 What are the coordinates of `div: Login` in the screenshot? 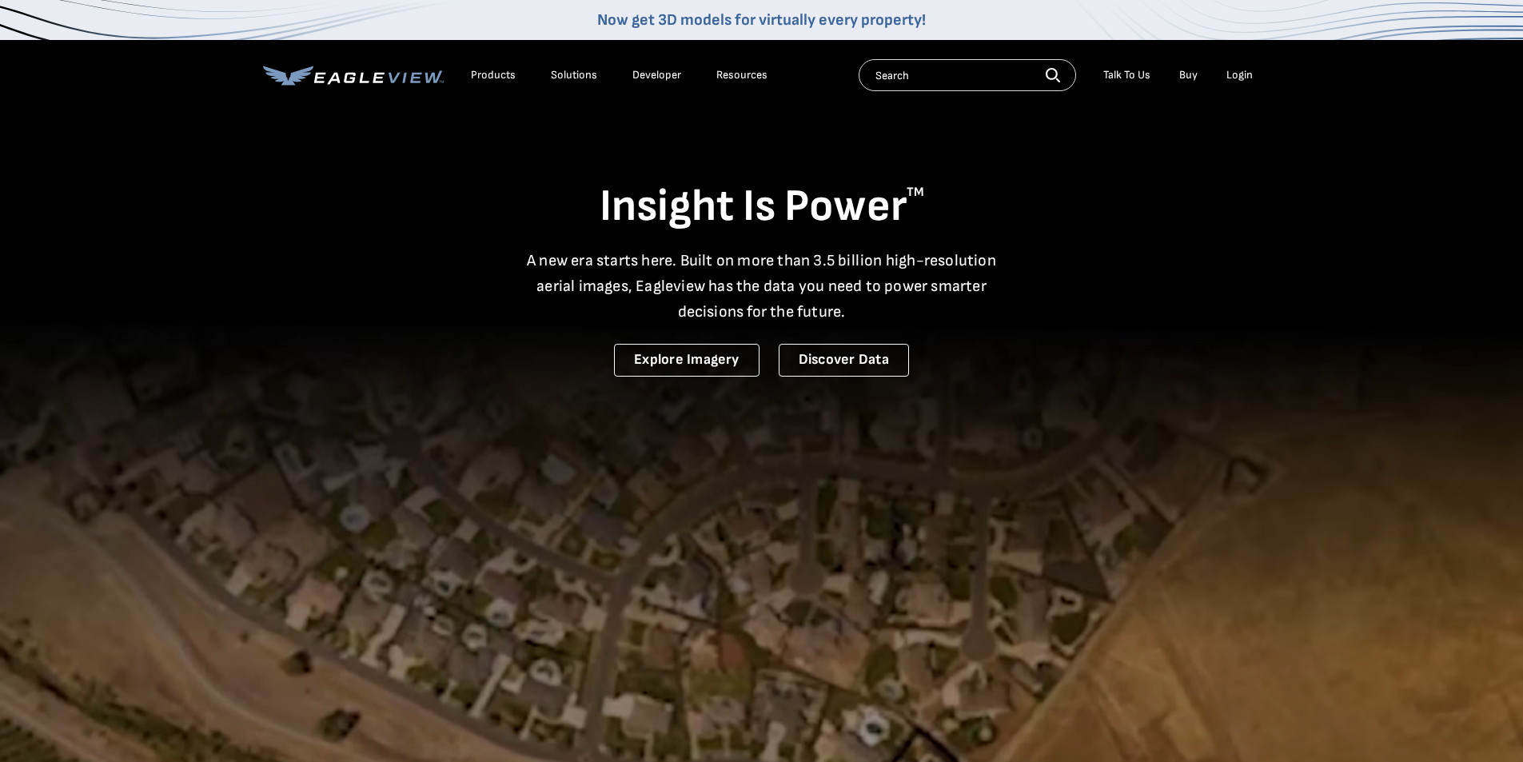 It's located at (1239, 75).